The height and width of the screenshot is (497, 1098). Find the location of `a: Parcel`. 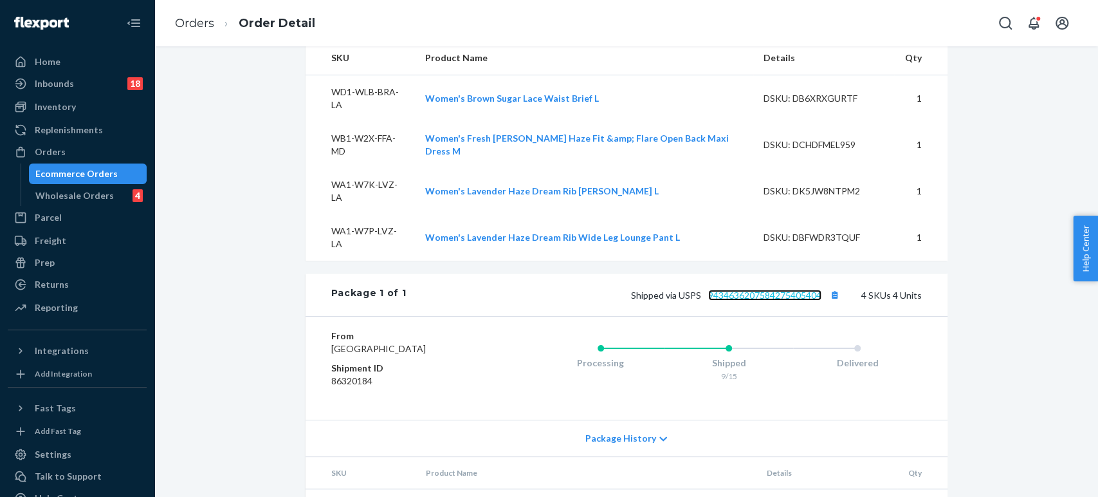

a: Parcel is located at coordinates (77, 217).